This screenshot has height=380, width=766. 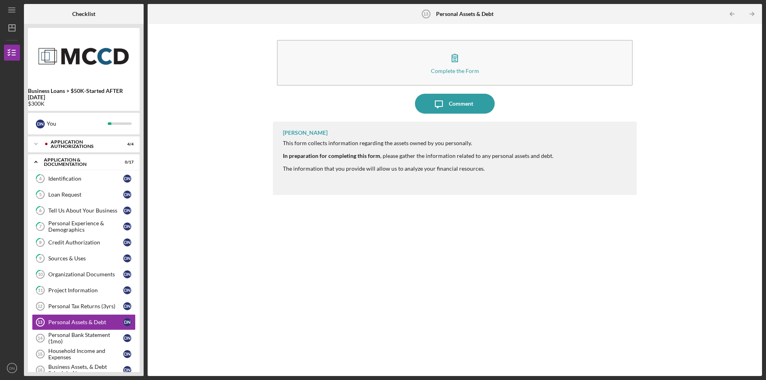 What do you see at coordinates (86, 338) in the screenshot?
I see `div: Personal Bank Statement (1mo)` at bounding box center [86, 338].